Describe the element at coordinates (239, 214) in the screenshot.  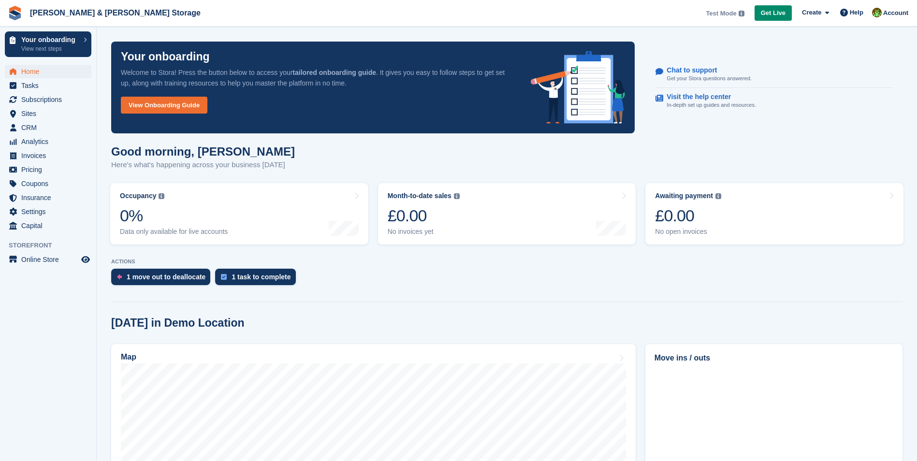
I see `a: Occupancy 0% Data only available for live accounts` at that location.